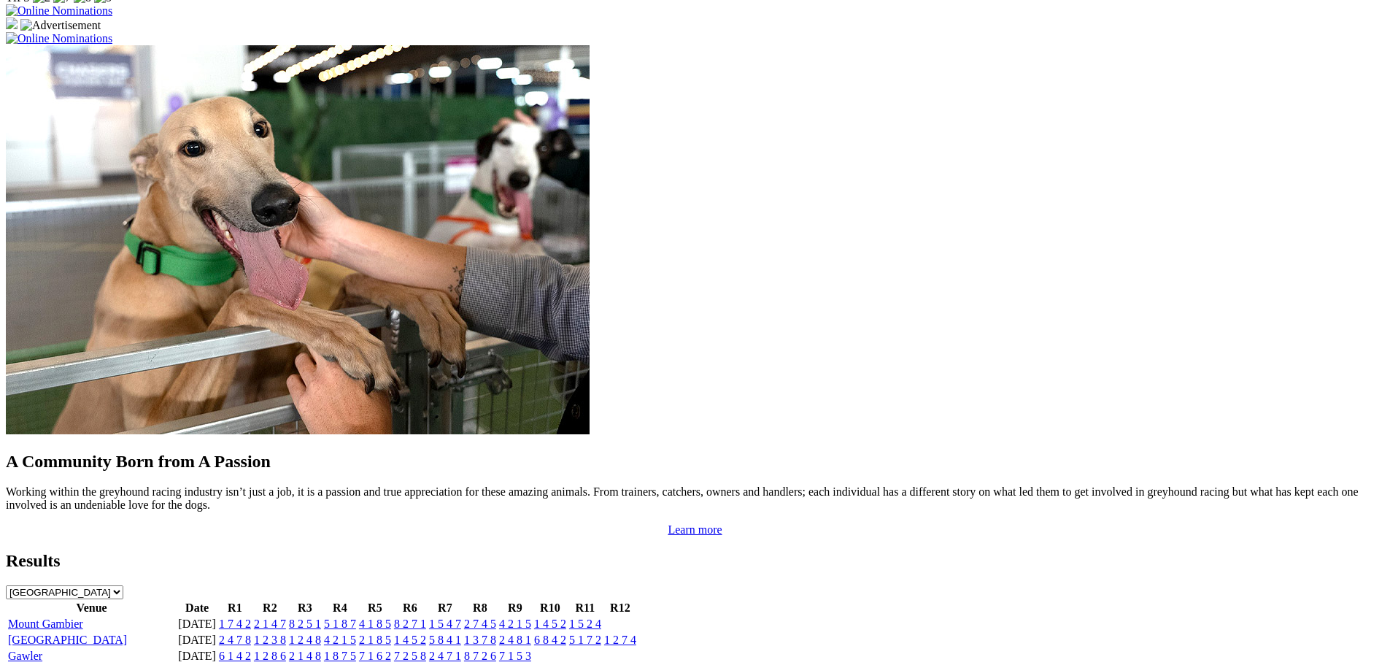 This screenshot has width=1390, height=665. Describe the element at coordinates (305, 608) in the screenshot. I see `th: R3` at that location.